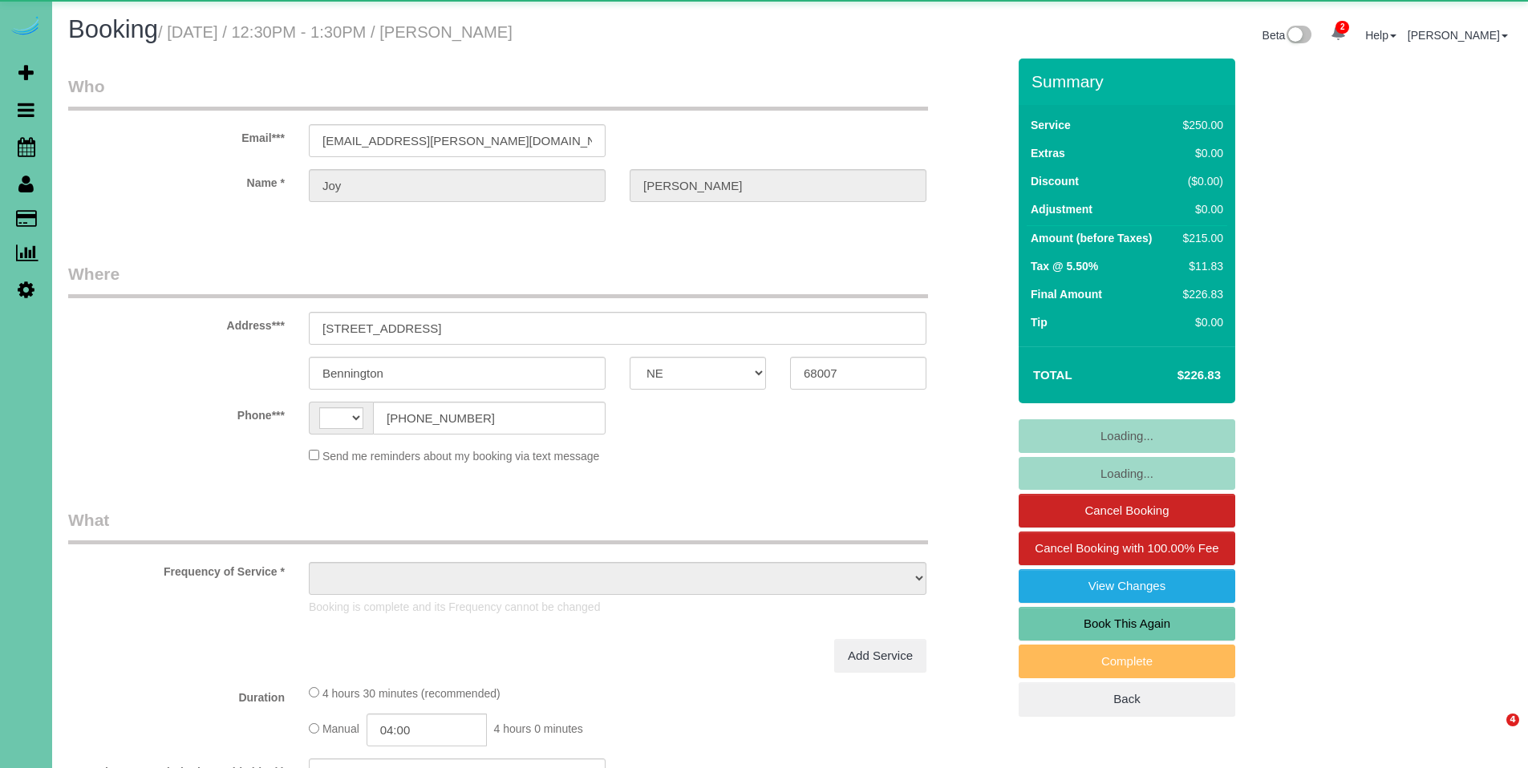  I want to click on legend: Who, so click(498, 92).